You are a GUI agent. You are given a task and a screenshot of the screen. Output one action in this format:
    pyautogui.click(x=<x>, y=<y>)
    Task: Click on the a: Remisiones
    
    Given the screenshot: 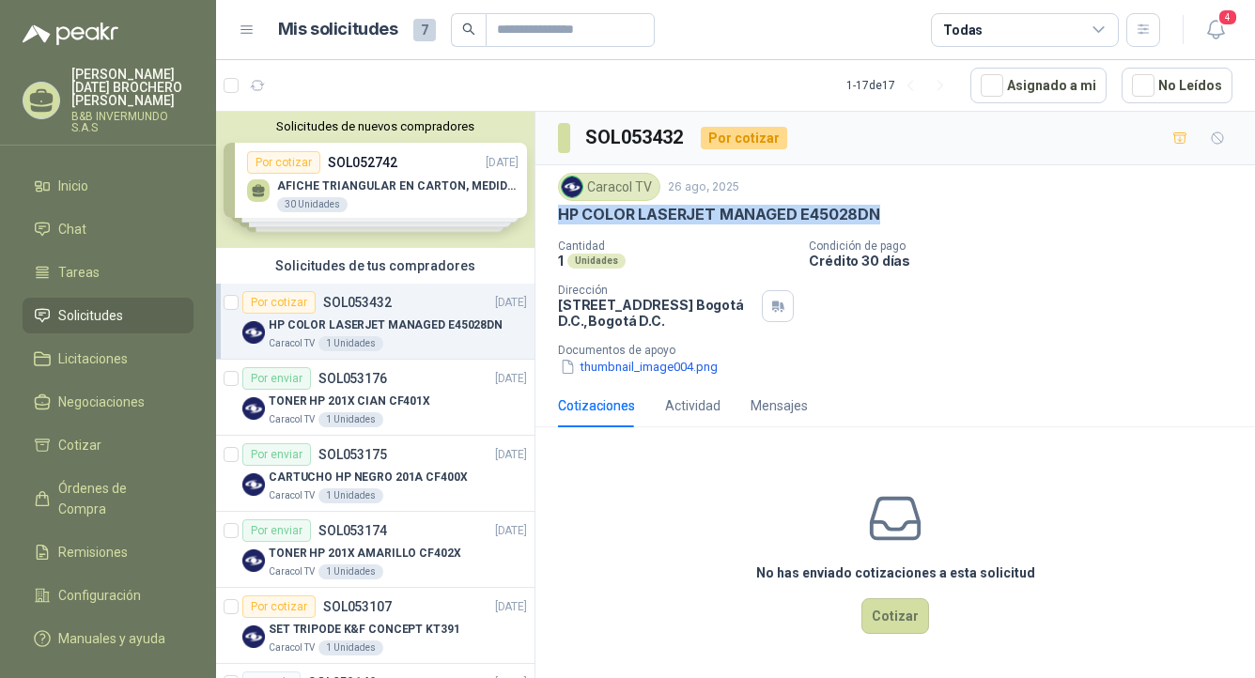 What is the action you would take?
    pyautogui.click(x=108, y=552)
    